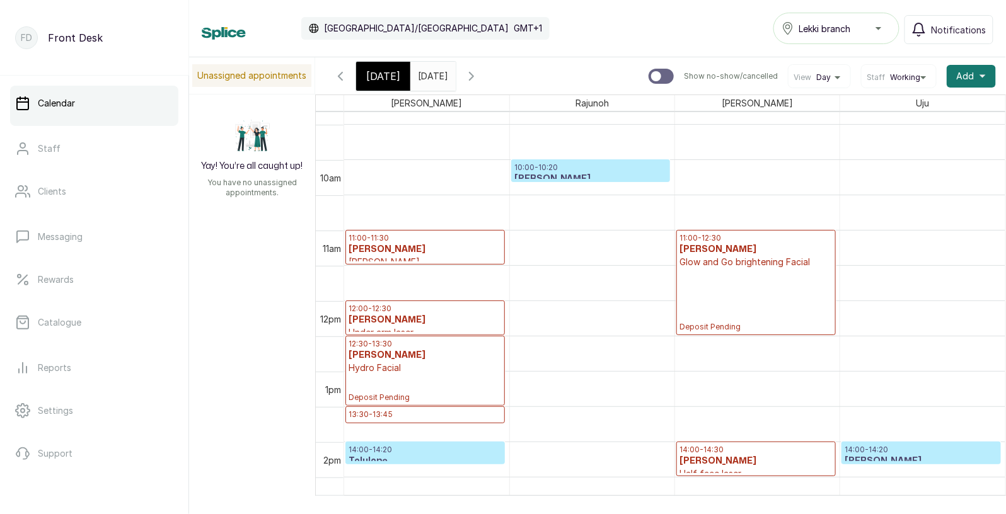 Image resolution: width=1006 pixels, height=514 pixels. I want to click on button: Logout, so click(94, 497).